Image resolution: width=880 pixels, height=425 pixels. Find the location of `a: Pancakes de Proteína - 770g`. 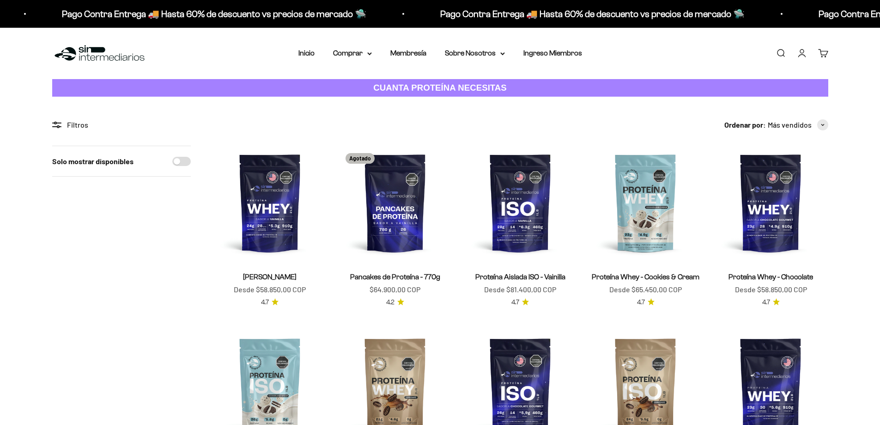

a: Pancakes de Proteína - 770g is located at coordinates (395, 276).